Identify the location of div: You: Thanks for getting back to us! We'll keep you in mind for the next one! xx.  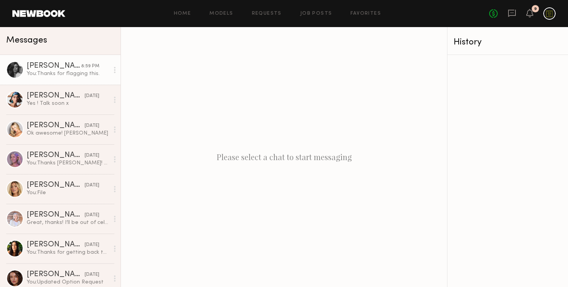
(68, 252).